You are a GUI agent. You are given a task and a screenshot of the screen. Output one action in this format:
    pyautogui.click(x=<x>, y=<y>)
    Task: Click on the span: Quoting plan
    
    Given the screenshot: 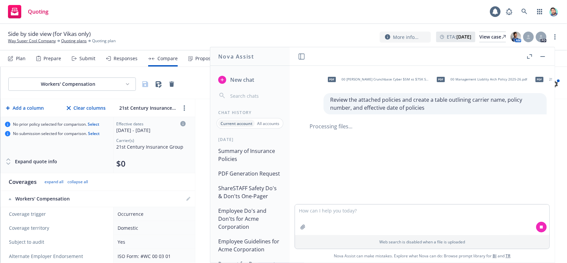 What is the action you would take?
    pyautogui.click(x=104, y=41)
    